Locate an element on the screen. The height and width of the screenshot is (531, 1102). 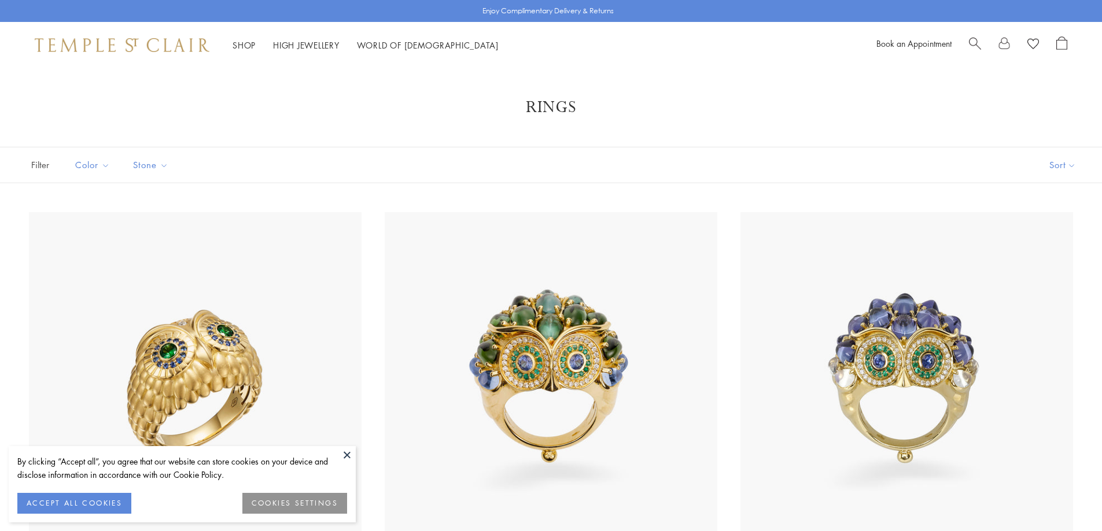
button: Color is located at coordinates (93, 165).